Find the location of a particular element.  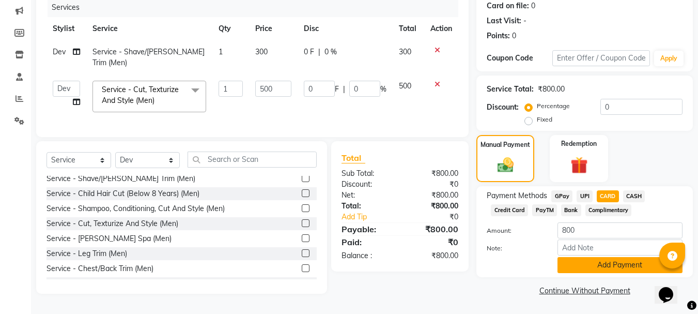

input: Search or Scan is located at coordinates (252, 159).